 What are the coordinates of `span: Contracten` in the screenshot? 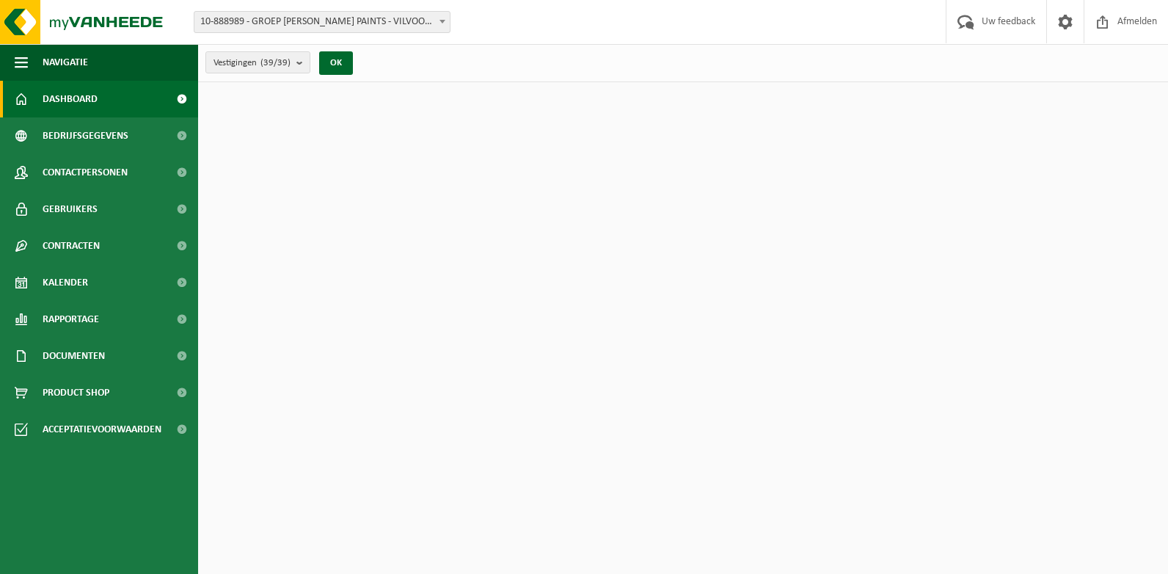 It's located at (71, 246).